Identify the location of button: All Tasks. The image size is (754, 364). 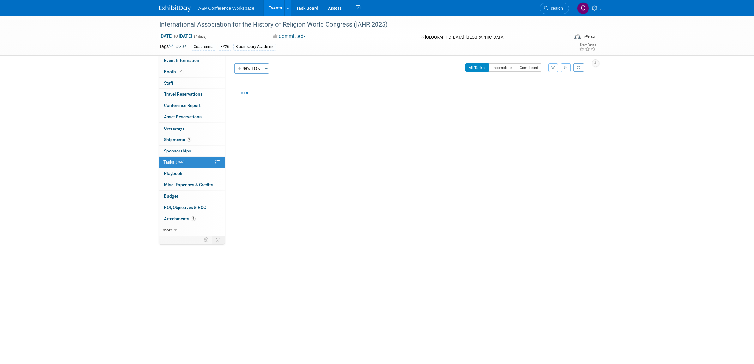
(477, 68).